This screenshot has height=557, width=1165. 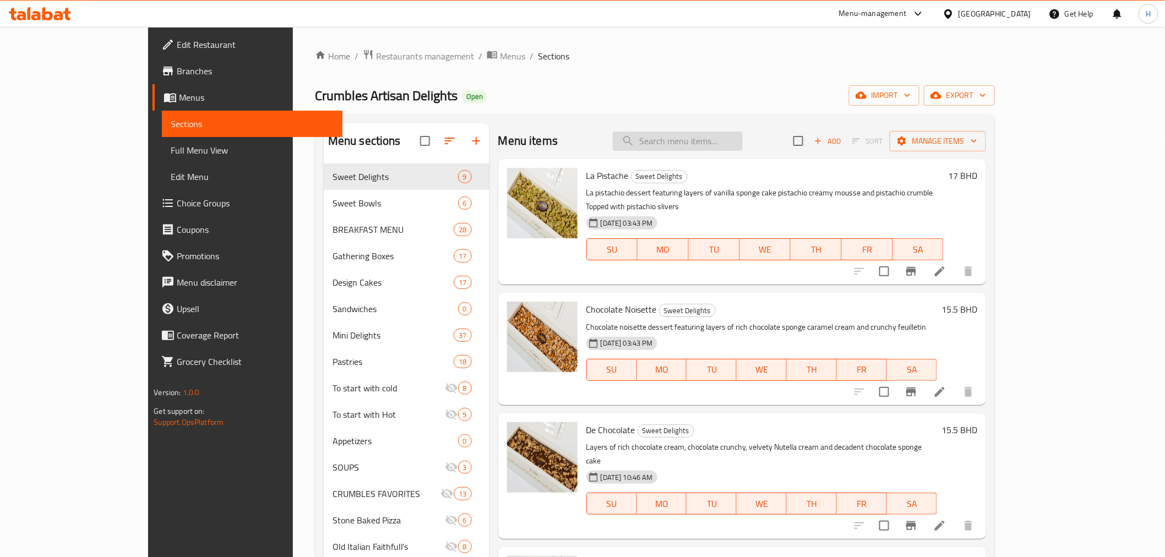 I want to click on span: H, so click(x=1148, y=14).